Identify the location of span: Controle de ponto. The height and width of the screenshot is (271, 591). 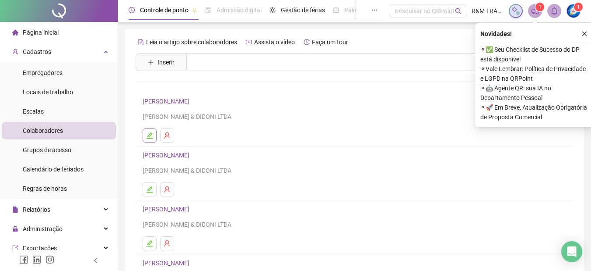
(164, 10).